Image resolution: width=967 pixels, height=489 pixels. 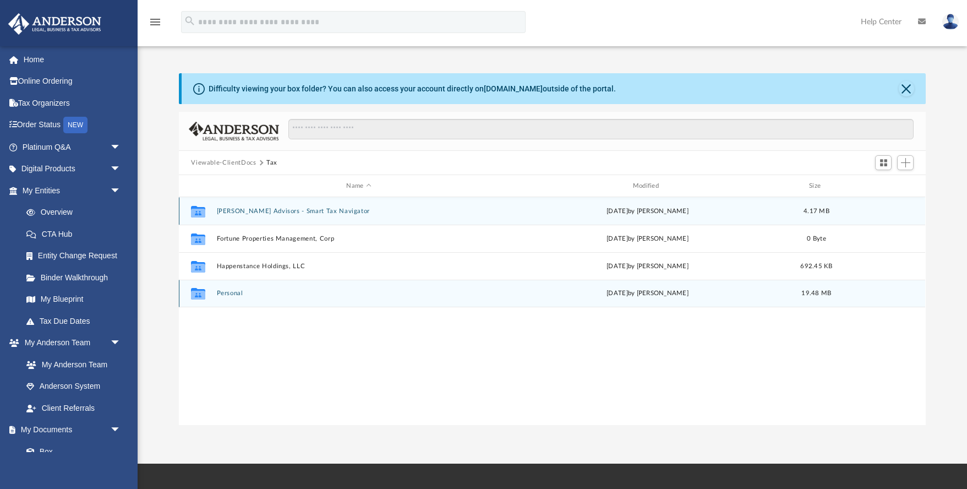 What do you see at coordinates (73, 81) in the screenshot?
I see `a: Online Ordering` at bounding box center [73, 81].